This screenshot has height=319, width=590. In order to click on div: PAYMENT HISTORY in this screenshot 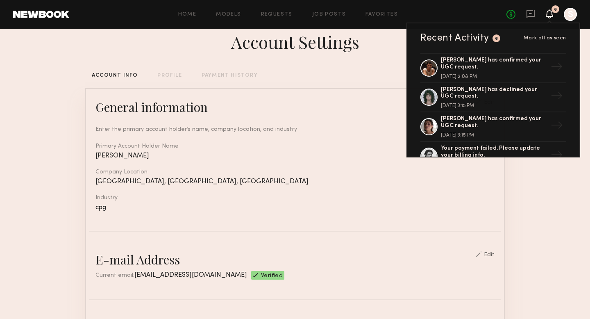, I will do `click(229, 75)`.